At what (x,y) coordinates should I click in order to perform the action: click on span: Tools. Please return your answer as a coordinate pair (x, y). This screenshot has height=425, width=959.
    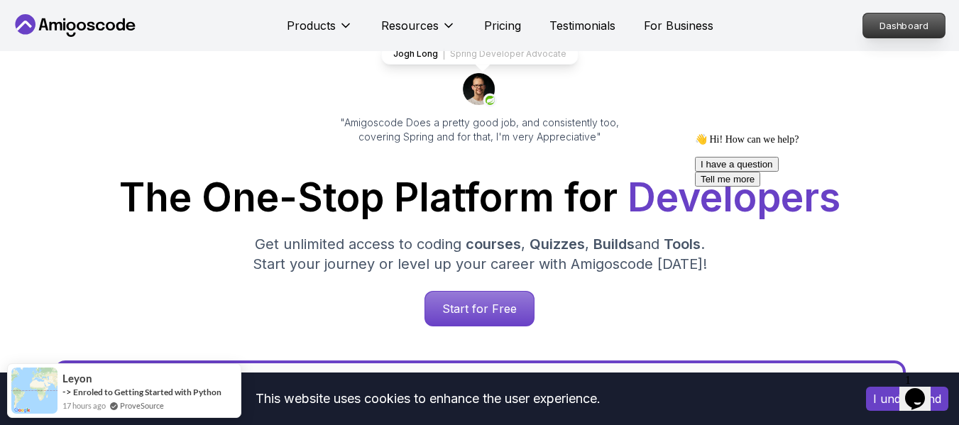
    Looking at the image, I should click on (682, 244).